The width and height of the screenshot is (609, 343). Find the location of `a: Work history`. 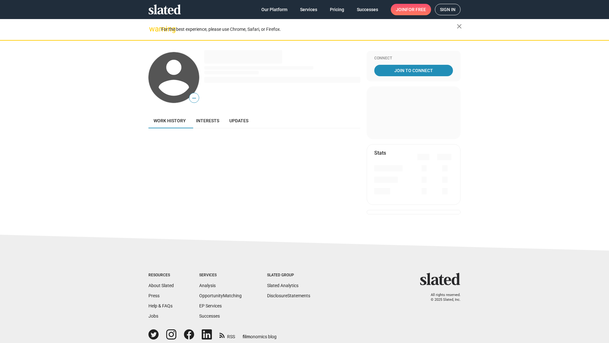

a: Work history is located at coordinates (170, 121).